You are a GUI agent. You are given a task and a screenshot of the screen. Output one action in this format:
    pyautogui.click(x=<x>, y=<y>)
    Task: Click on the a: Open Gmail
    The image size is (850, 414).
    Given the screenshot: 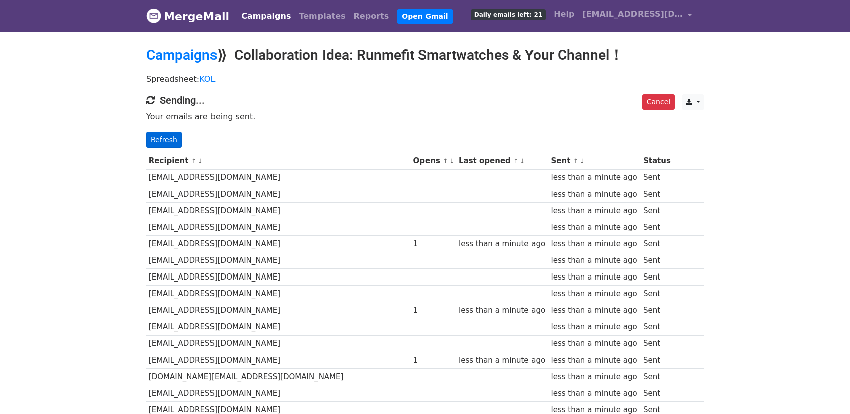 What is the action you would take?
    pyautogui.click(x=424, y=16)
    